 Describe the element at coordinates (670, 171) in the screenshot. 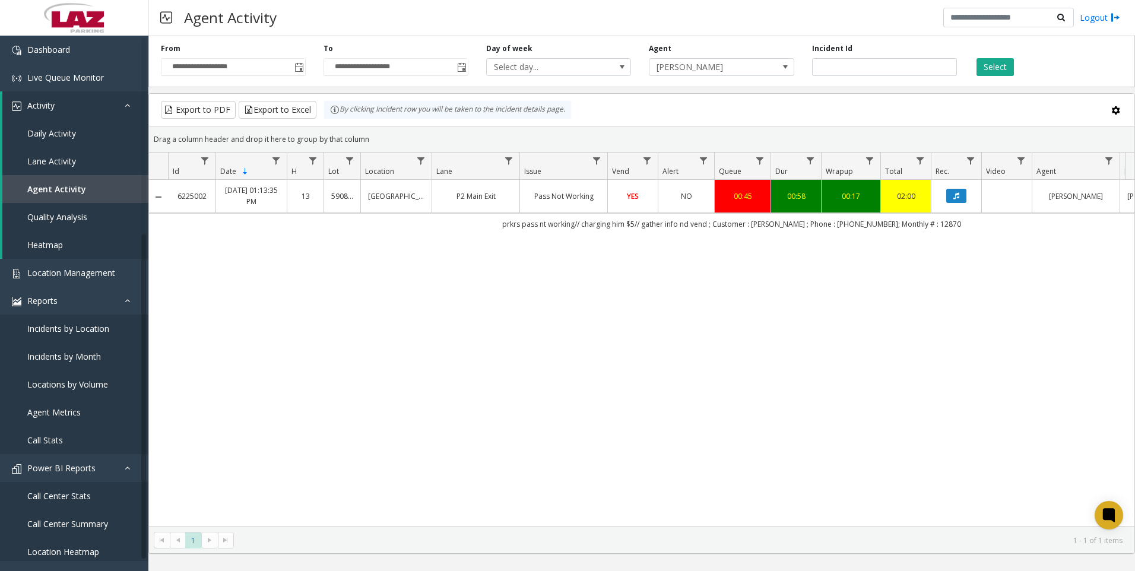

I see `span: Alert` at that location.